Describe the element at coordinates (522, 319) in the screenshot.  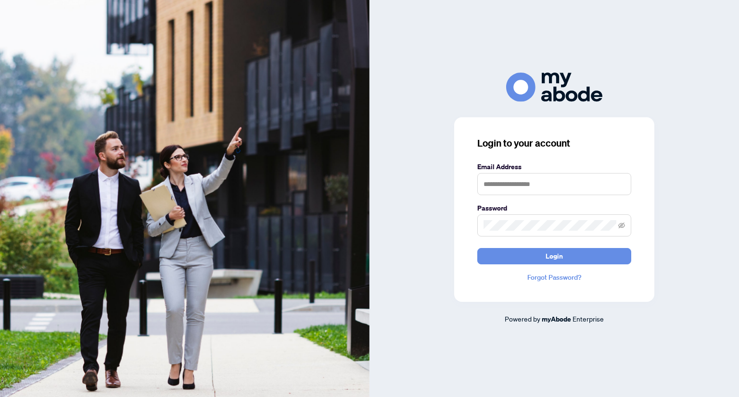
I see `span: Powered by` at that location.